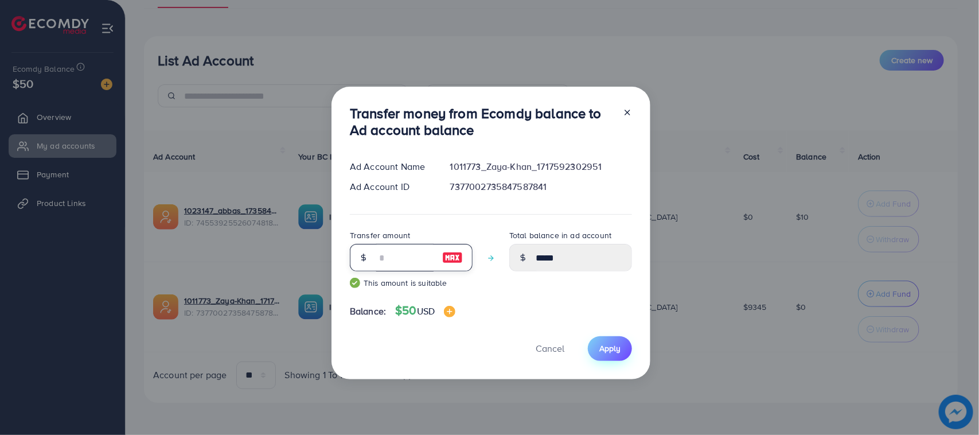  What do you see at coordinates (391, 166) in the screenshot?
I see `div: Ad Account Name` at bounding box center [391, 166].